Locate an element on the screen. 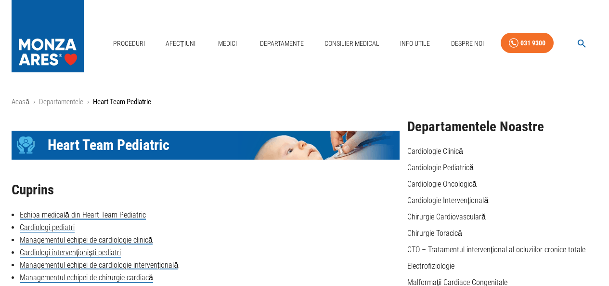 Image resolution: width=609 pixels, height=286 pixels. a: Acasă is located at coordinates (20, 102).